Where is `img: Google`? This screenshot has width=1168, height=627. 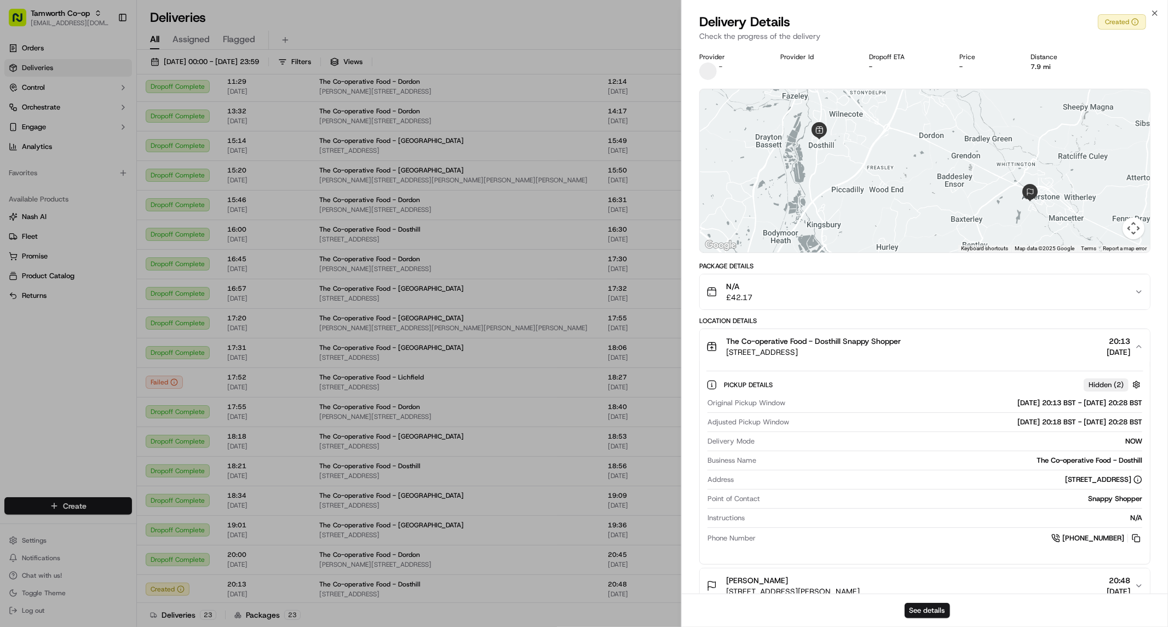 img: Google is located at coordinates (720, 245).